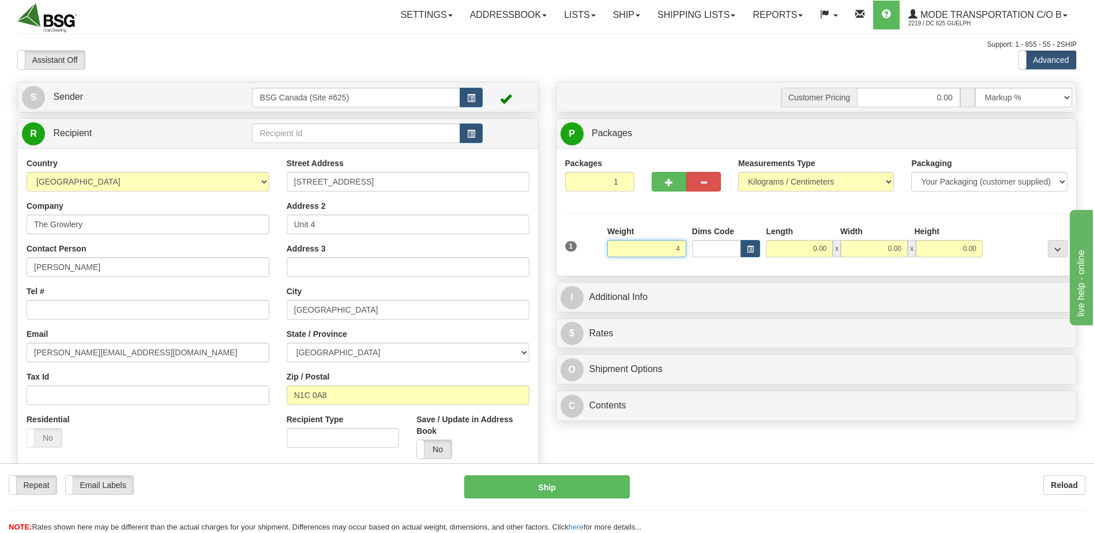  What do you see at coordinates (819, 97) in the screenshot?
I see `span: Customer Pricing` at bounding box center [819, 97].